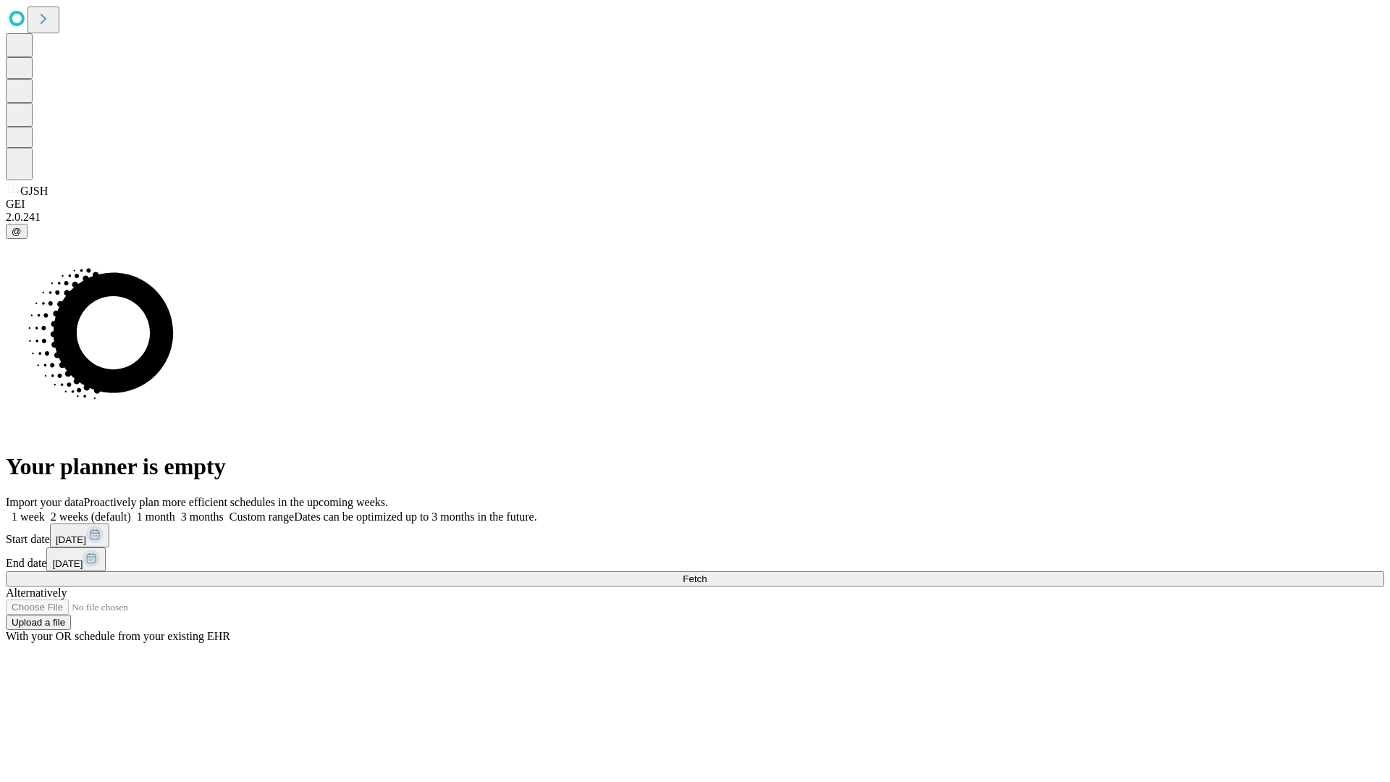 Image resolution: width=1390 pixels, height=782 pixels. I want to click on span: With your OR schedule from your existing EHR, so click(118, 636).